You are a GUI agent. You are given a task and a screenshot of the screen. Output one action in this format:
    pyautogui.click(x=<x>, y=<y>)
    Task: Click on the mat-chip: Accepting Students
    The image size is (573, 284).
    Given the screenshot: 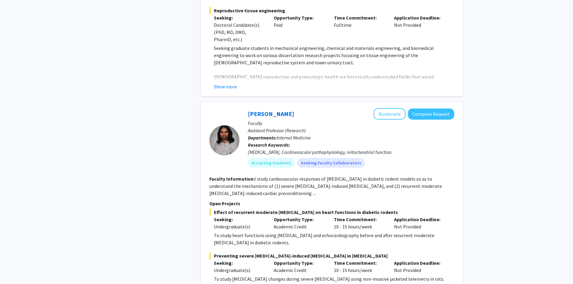 What is the action you would take?
    pyautogui.click(x=271, y=163)
    